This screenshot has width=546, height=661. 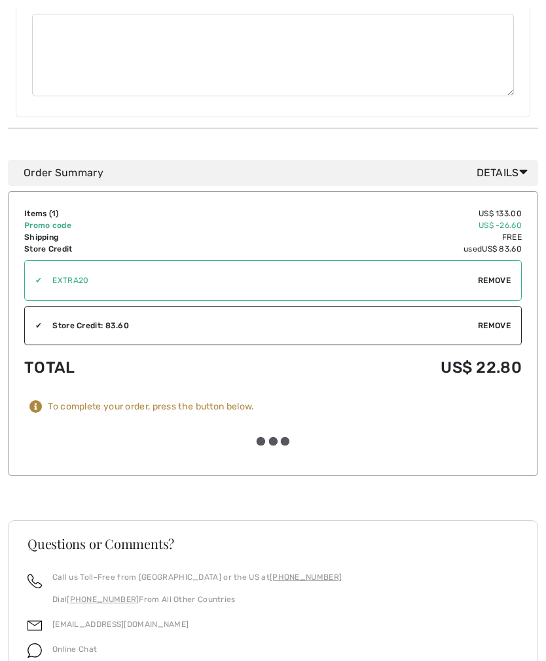 I want to click on input: Promo code, so click(x=260, y=280).